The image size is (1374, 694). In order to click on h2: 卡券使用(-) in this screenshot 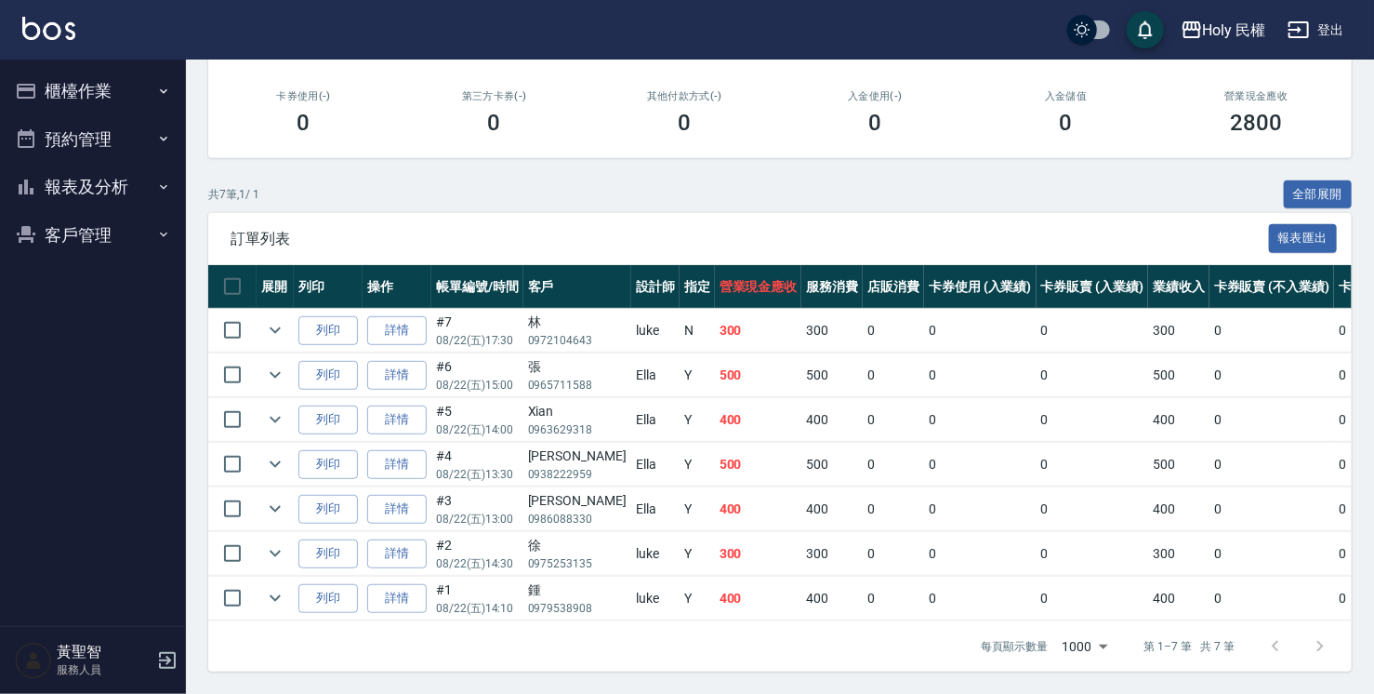, I will do `click(303, 96)`.